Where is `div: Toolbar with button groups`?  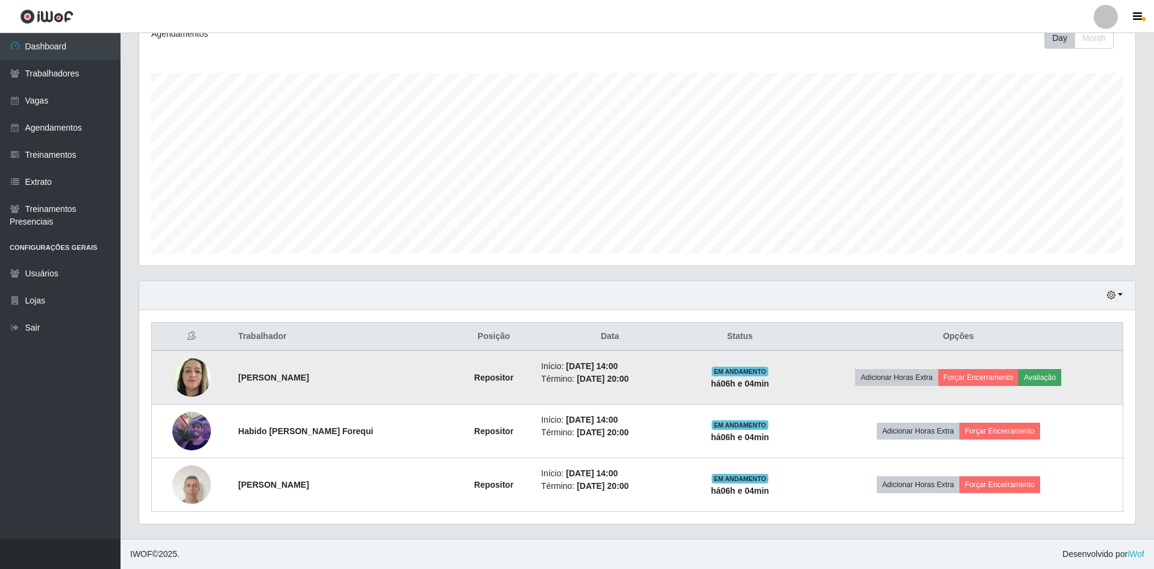
div: Toolbar with button groups is located at coordinates (1083, 38).